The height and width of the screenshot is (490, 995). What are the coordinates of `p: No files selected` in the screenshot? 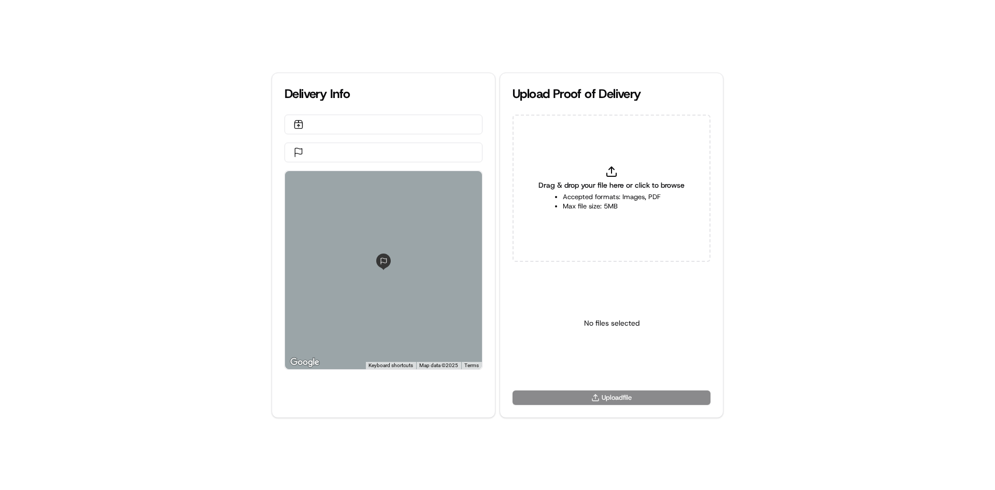 It's located at (612, 323).